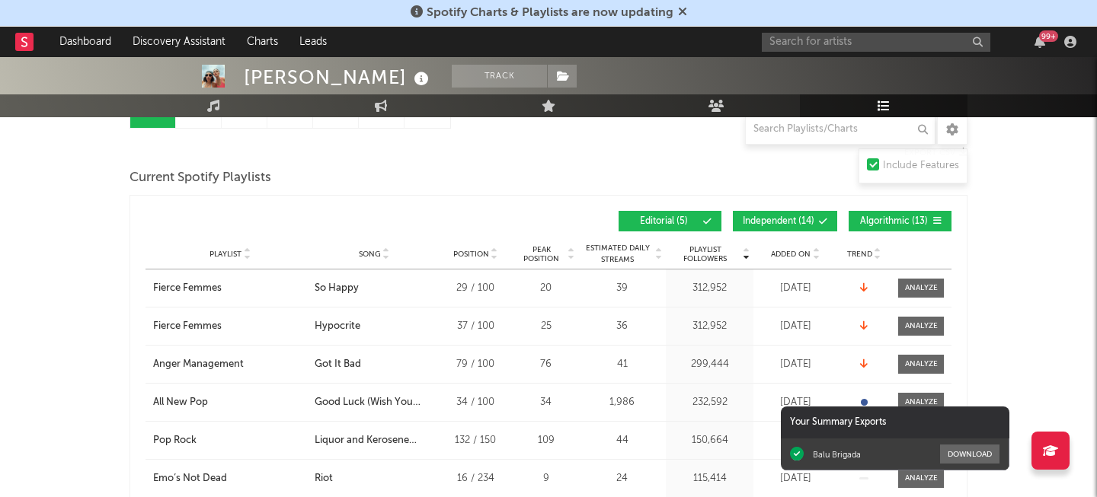 Image resolution: width=1097 pixels, height=497 pixels. Describe the element at coordinates (709, 365) in the screenshot. I see `div: 299,444` at that location.